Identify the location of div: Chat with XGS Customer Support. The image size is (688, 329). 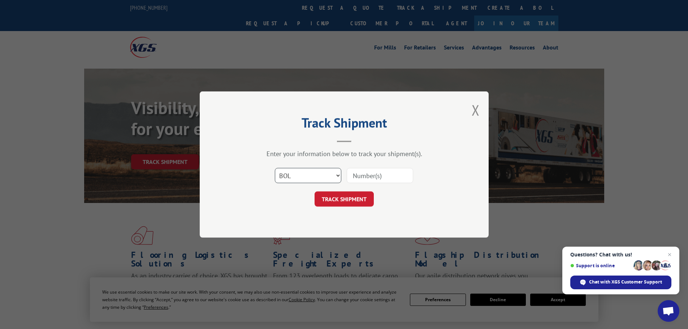
(621, 282).